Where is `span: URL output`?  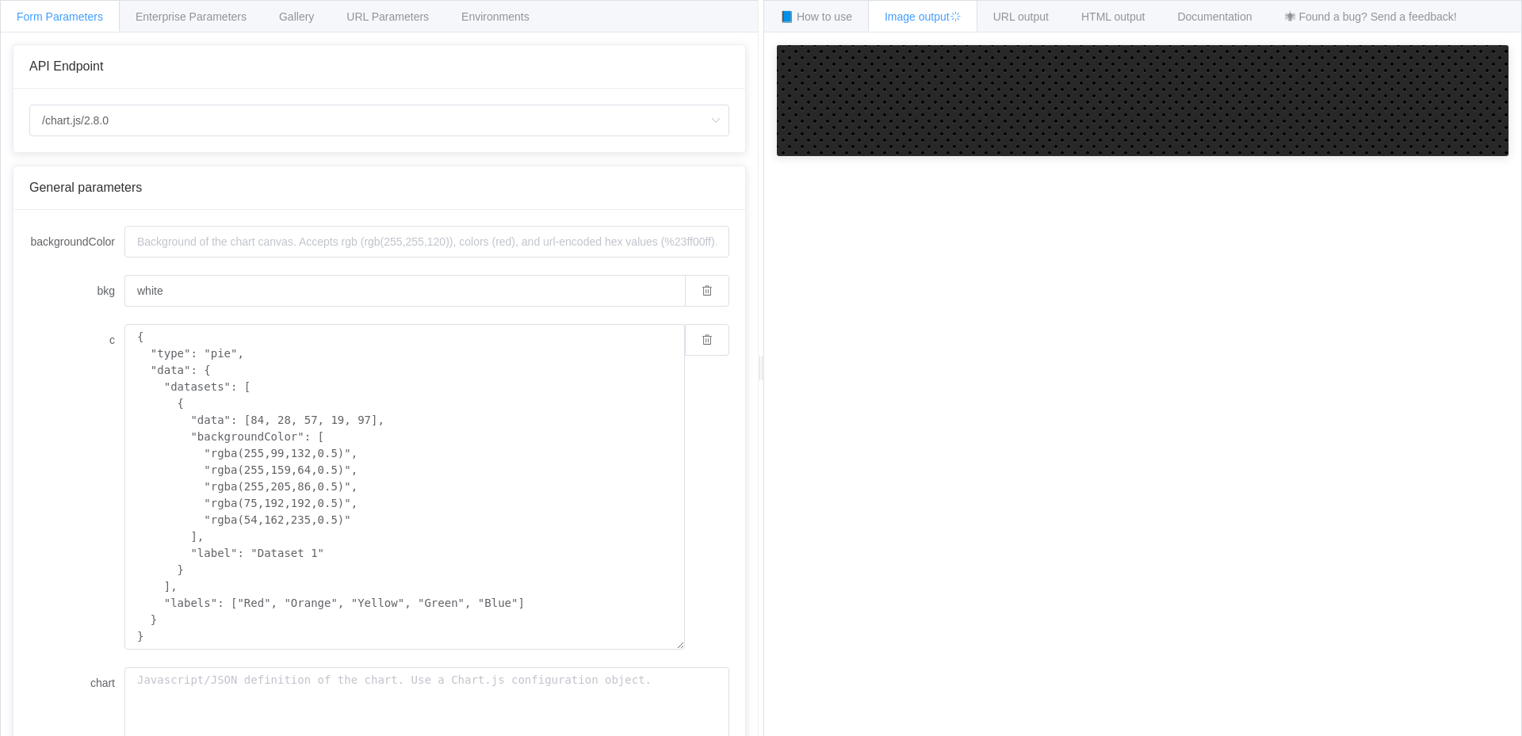 span: URL output is located at coordinates (1021, 17).